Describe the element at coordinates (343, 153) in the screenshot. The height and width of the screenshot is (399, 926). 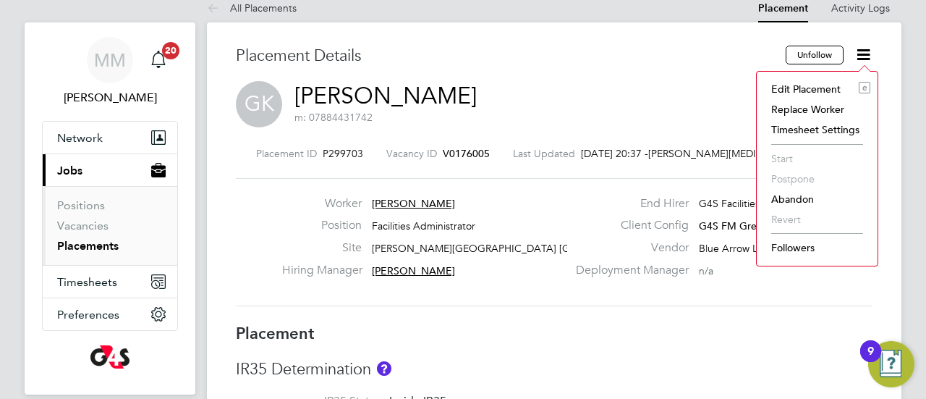
I see `span: P299703` at that location.